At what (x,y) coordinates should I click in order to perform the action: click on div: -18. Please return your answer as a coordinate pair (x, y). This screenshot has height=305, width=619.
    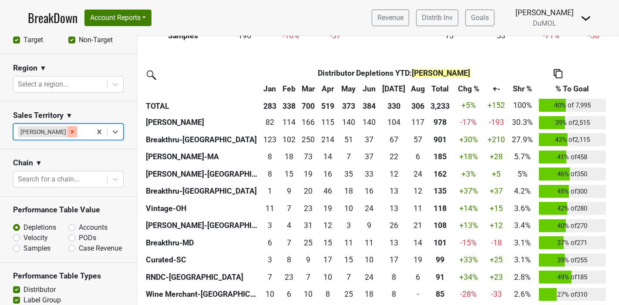
    Looking at the image, I should click on (496, 243).